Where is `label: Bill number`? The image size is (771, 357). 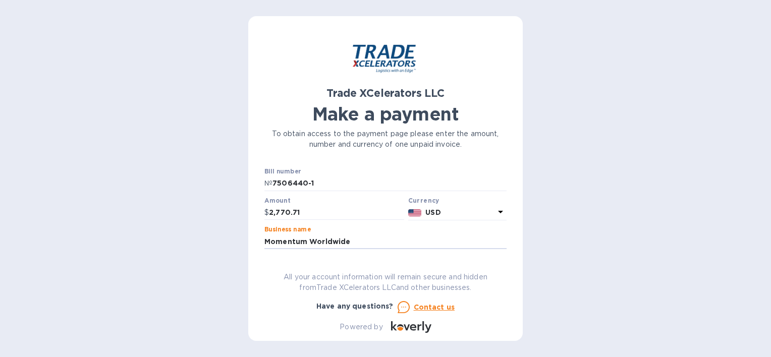
label: Bill number is located at coordinates (283, 172).